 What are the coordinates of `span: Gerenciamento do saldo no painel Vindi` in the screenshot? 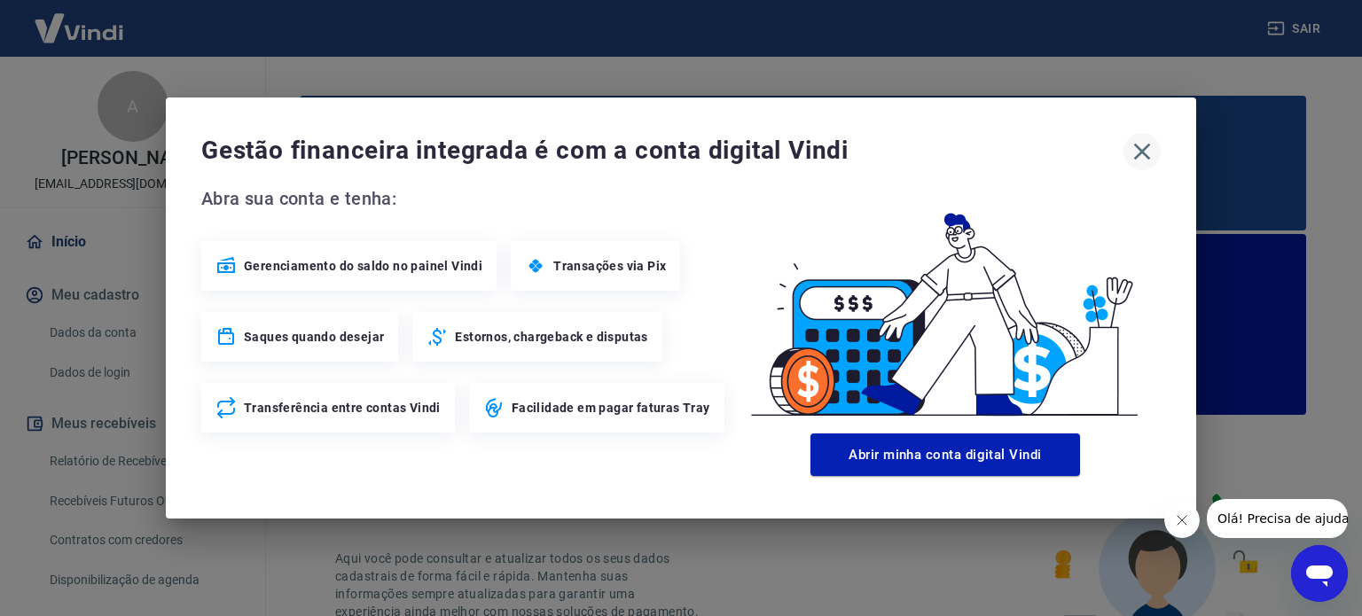 It's located at (363, 266).